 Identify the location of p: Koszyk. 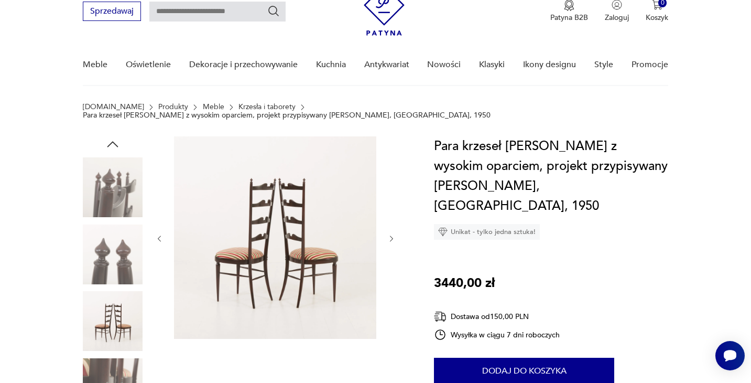
(657, 17).